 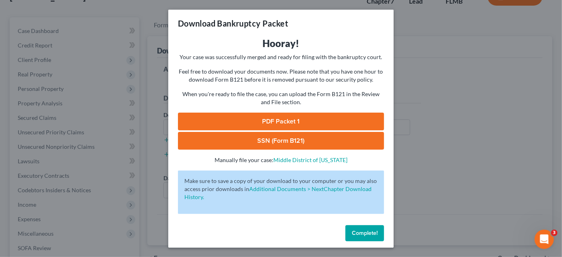 What do you see at coordinates (281, 122) in the screenshot?
I see `a: PDF Packet 1` at bounding box center [281, 122].